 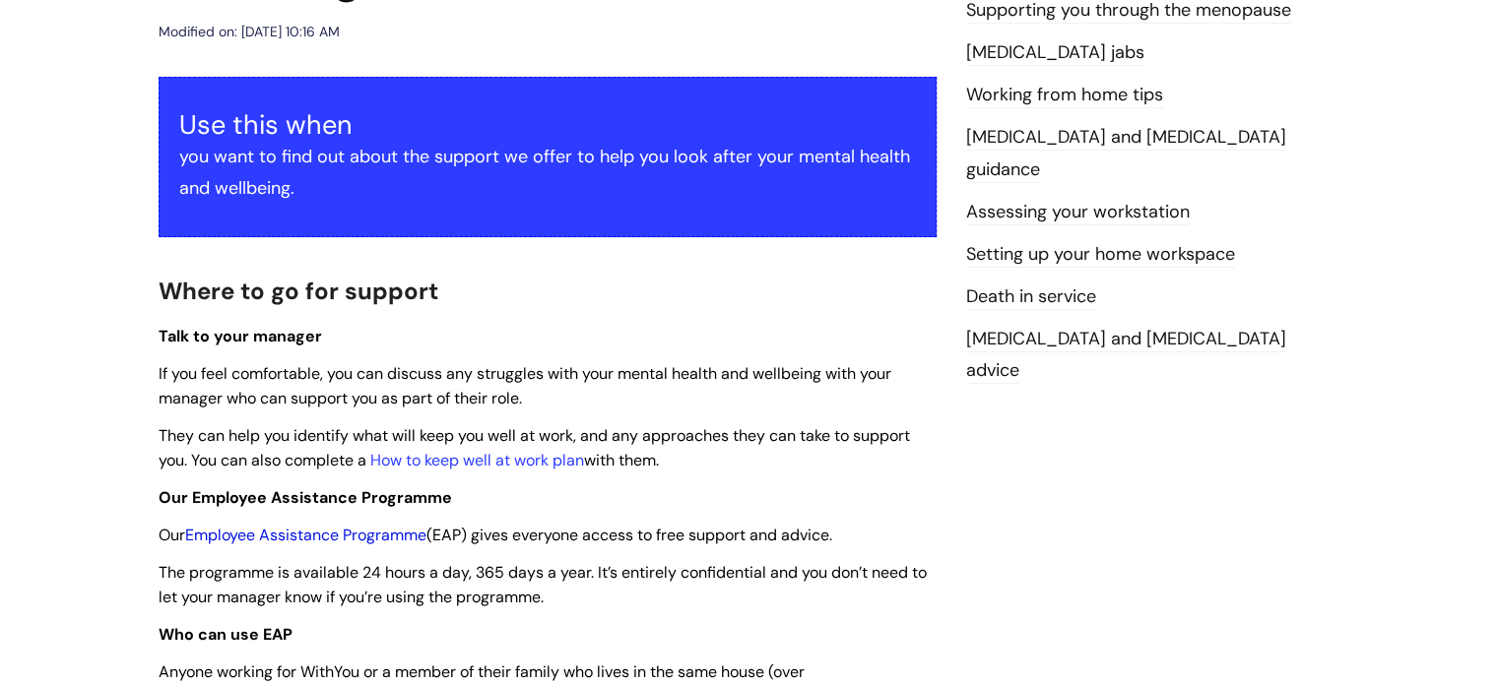 What do you see at coordinates (298, 291) in the screenshot?
I see `span: Where to go for support` at bounding box center [298, 291].